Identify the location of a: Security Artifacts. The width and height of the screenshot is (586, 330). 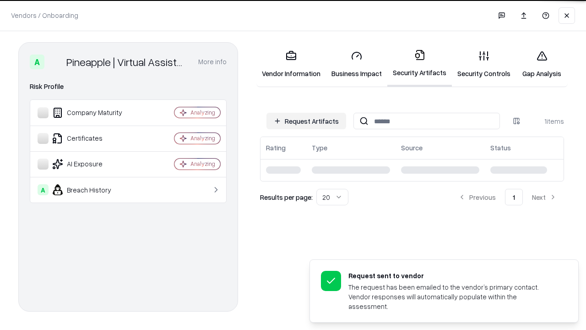
(420, 64).